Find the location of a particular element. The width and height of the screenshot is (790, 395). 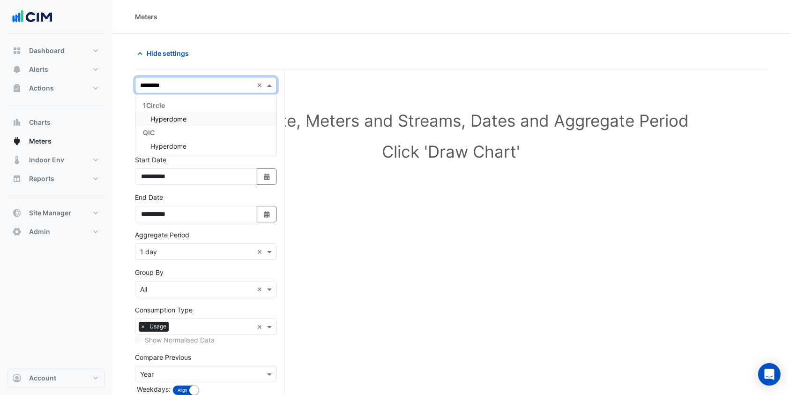

button: Account is located at coordinates (56, 378).